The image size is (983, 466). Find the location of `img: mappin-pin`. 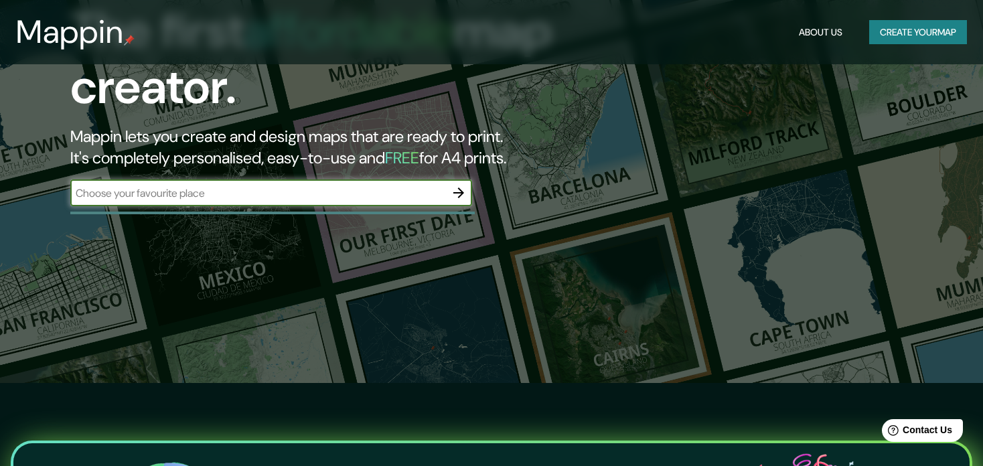

img: mappin-pin is located at coordinates (129, 40).